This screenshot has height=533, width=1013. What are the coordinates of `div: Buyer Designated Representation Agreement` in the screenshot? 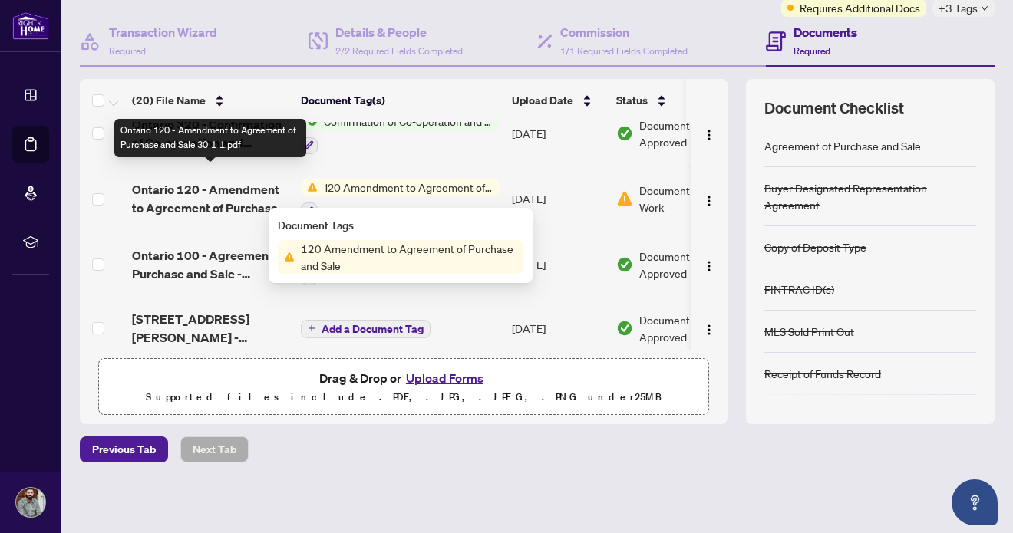 It's located at (870, 196).